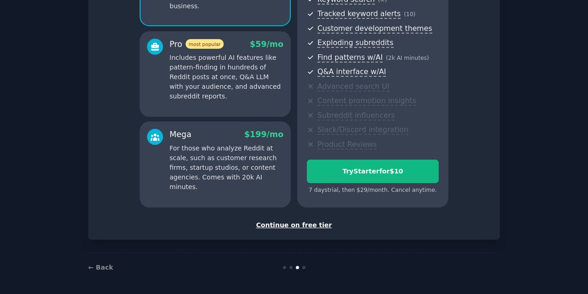 This screenshot has height=294, width=588. I want to click on span: Exploding subreddits, so click(355, 43).